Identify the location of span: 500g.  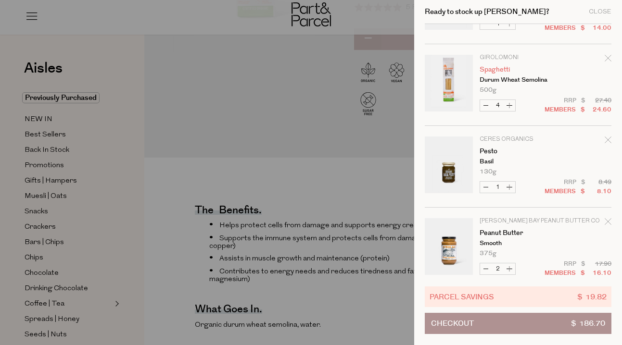
(488, 90).